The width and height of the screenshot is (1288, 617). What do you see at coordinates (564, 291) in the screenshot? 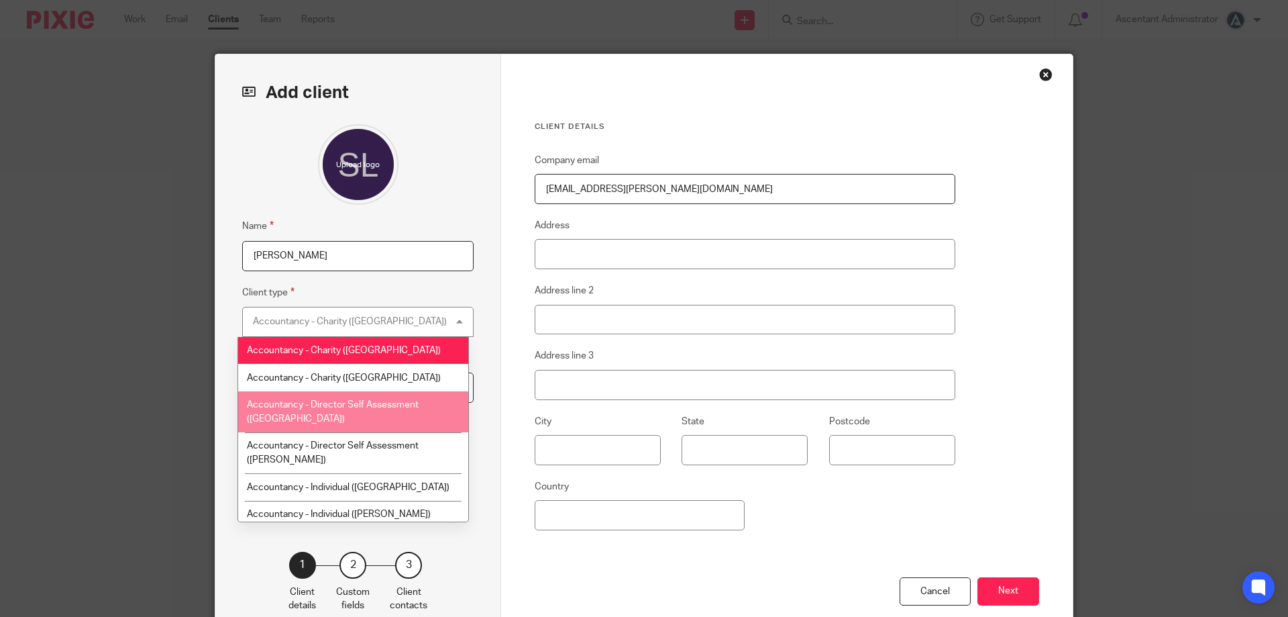
I see `label: Address line 2` at bounding box center [564, 291].